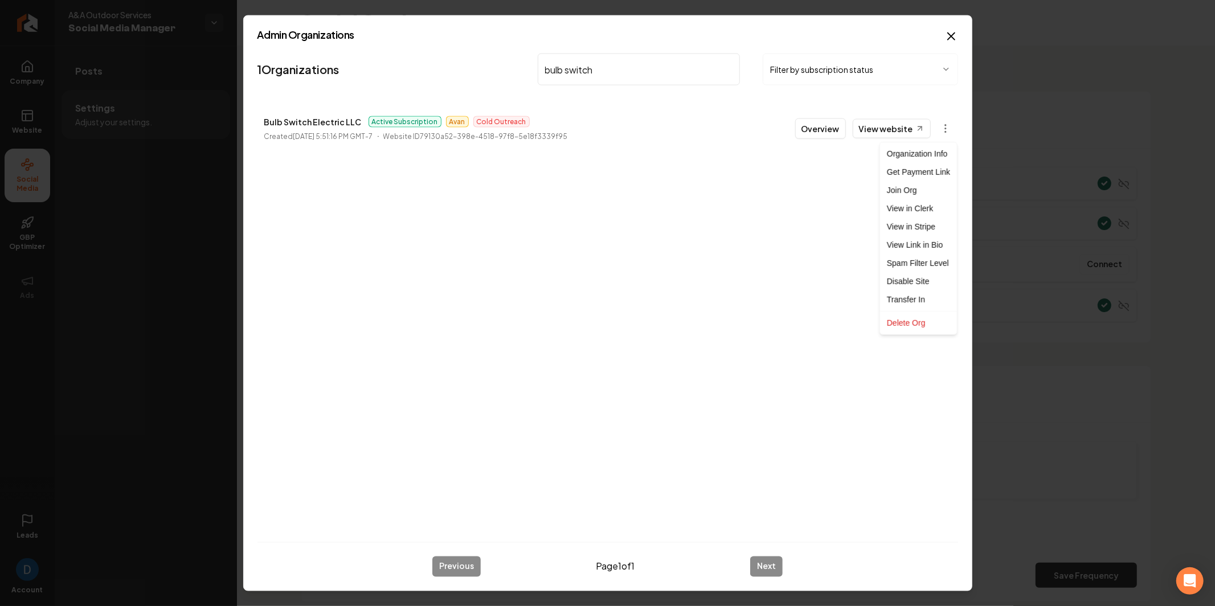 The width and height of the screenshot is (1215, 606). I want to click on div: Spam Filter Level, so click(918, 263).